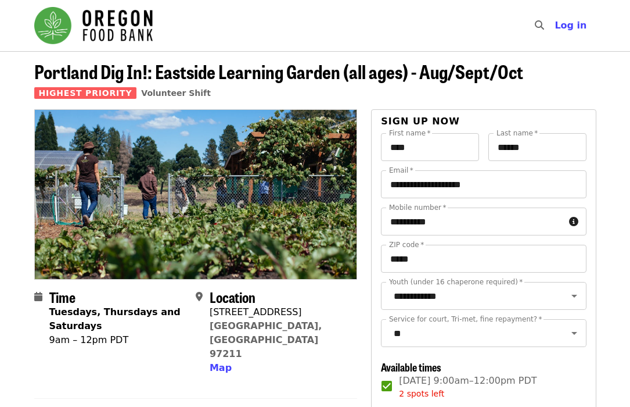 The width and height of the screenshot is (630, 407). I want to click on span: Location, so click(232, 296).